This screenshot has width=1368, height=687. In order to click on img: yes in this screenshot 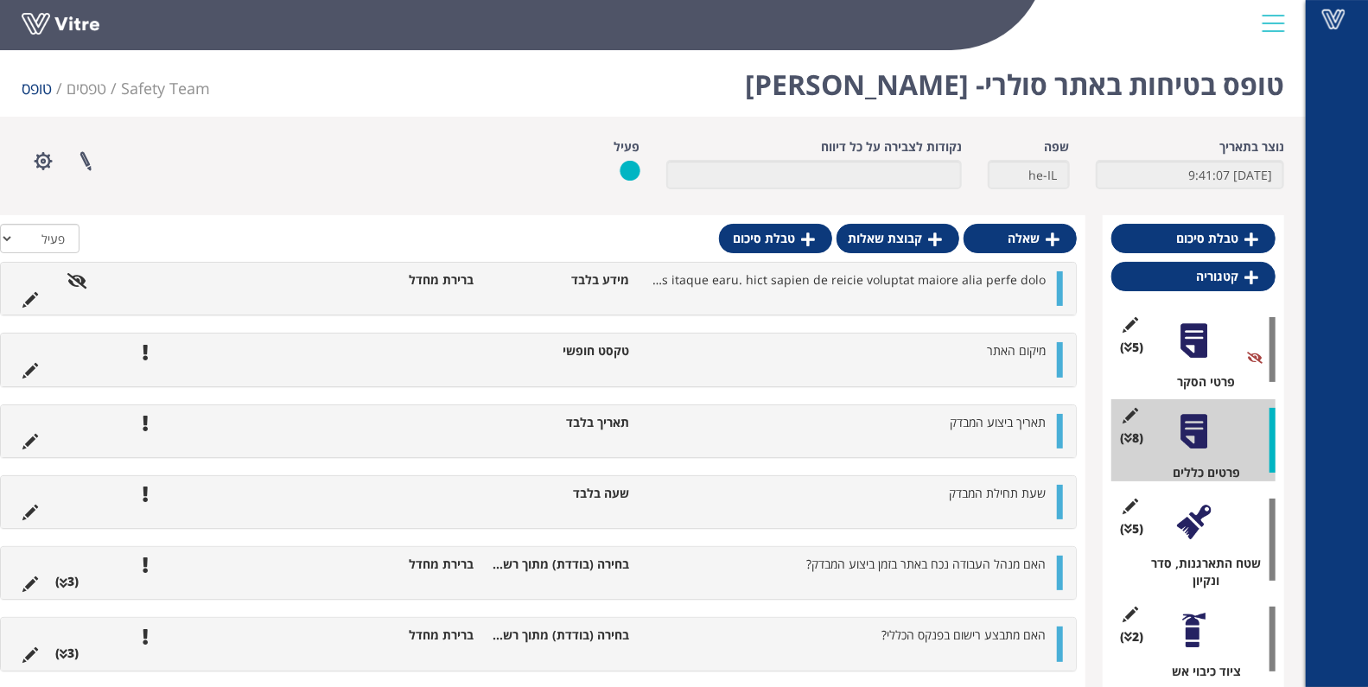, I will do `click(630, 170)`.